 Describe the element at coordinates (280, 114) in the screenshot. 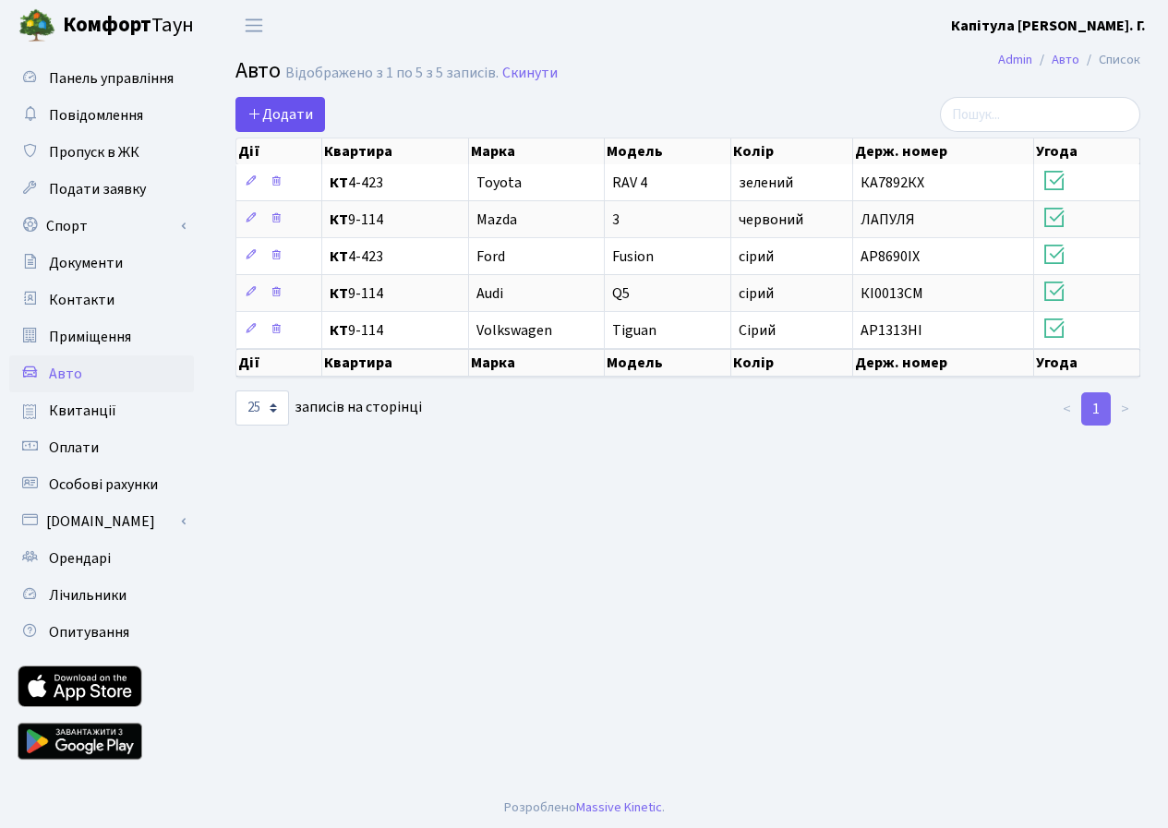

I see `span: Додати` at that location.